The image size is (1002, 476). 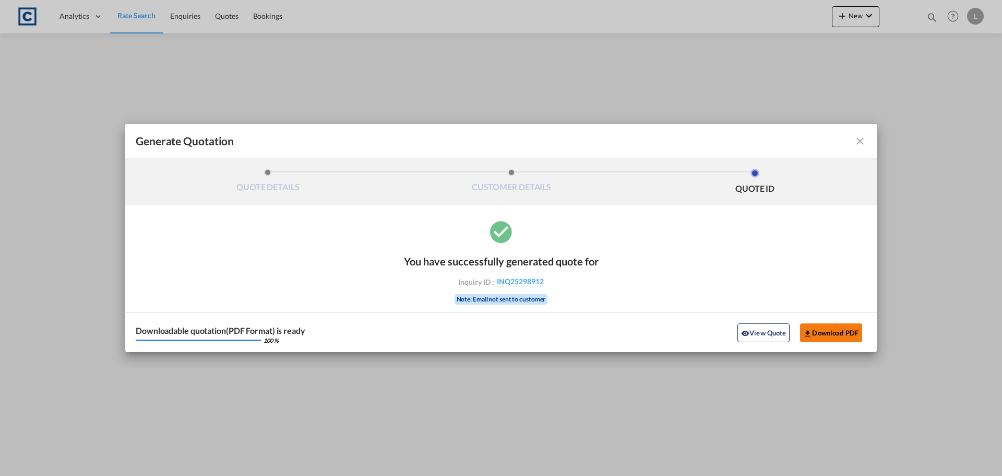 What do you see at coordinates (220, 330) in the screenshot?
I see `div: Downloadable quotation(PDF Format) is ready` at bounding box center [220, 330].